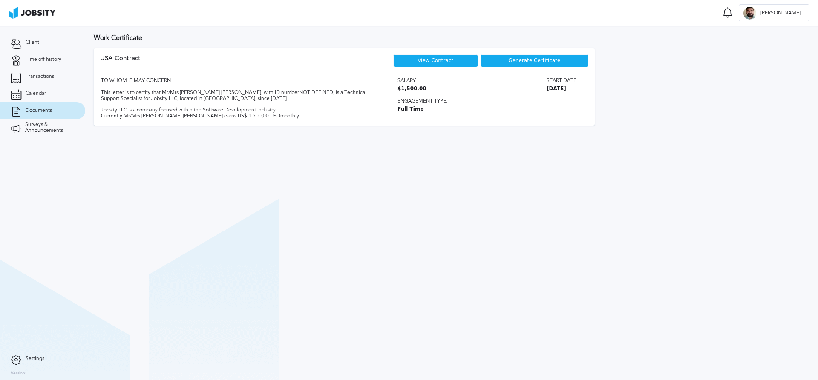 The height and width of the screenshot is (380, 818). I want to click on span: Salary:, so click(412, 81).